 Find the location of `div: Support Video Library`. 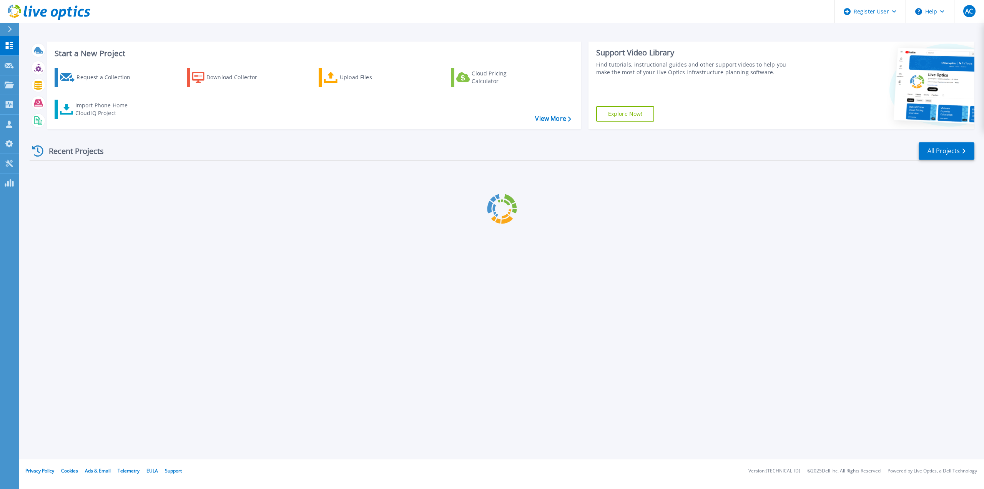

div: Support Video Library is located at coordinates (696, 53).